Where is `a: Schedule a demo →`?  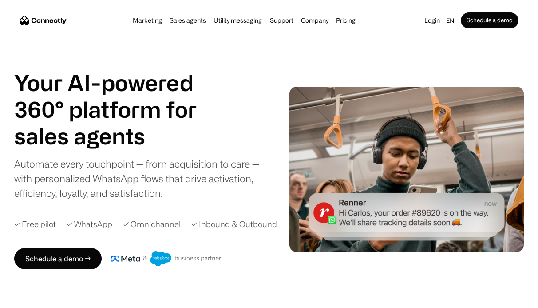 a: Schedule a demo → is located at coordinates (58, 259).